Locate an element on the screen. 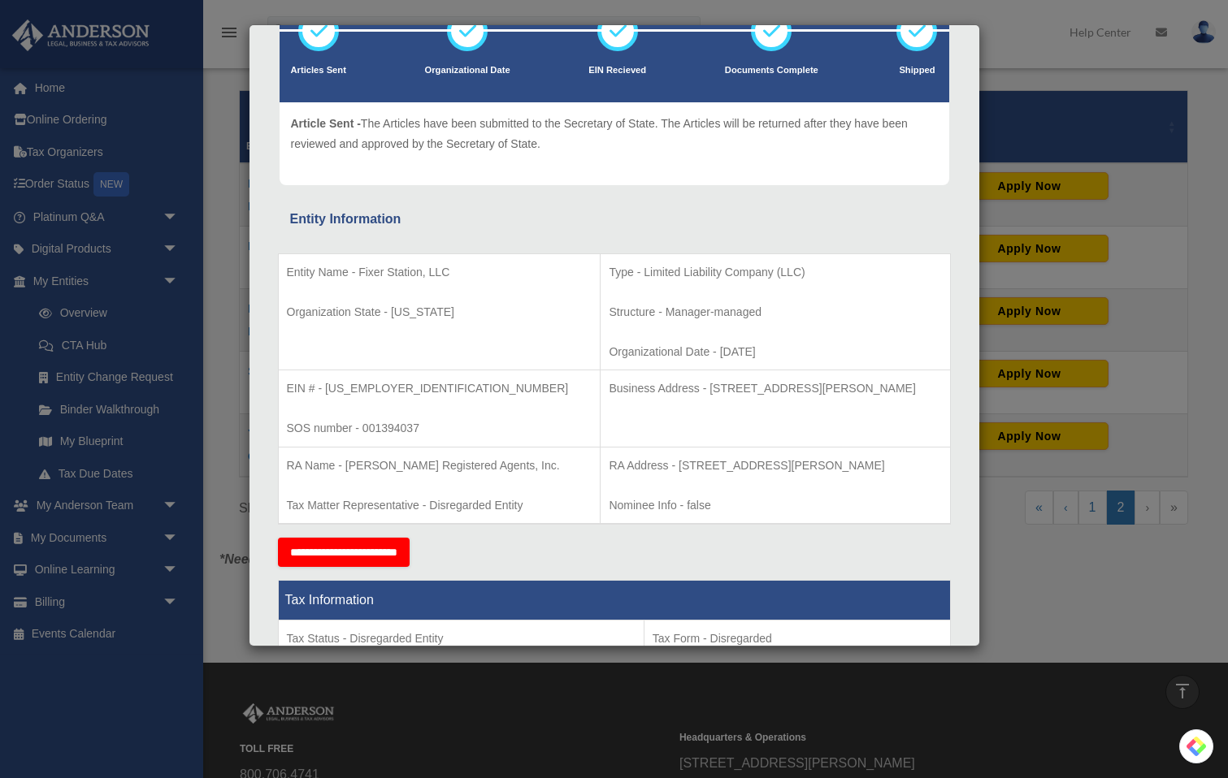 The height and width of the screenshot is (778, 1228). p: Organizational Date is located at coordinates (467, 71).